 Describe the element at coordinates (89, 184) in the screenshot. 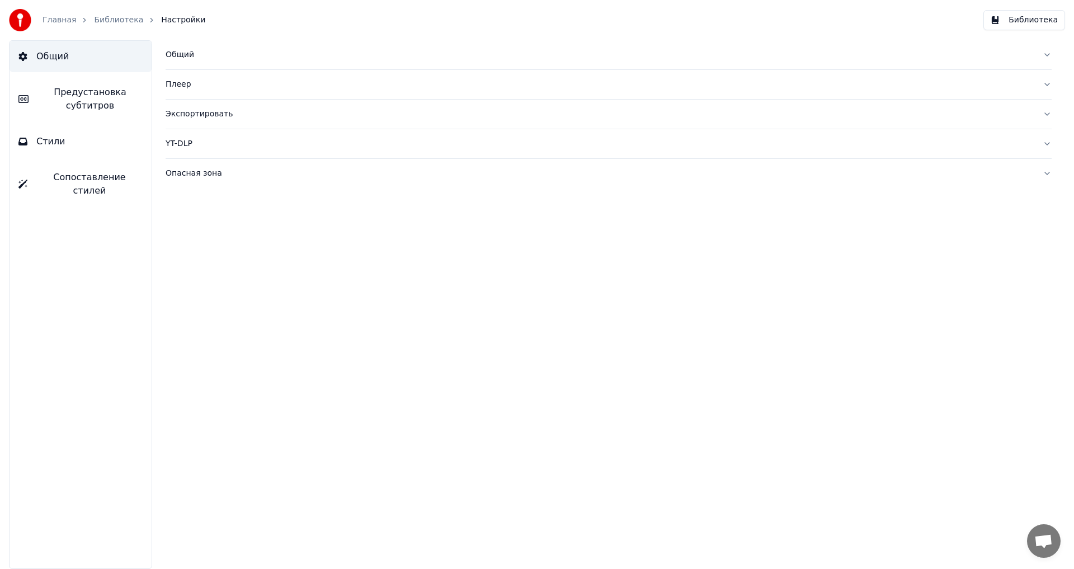

I see `span: Сопоставление стилей` at that location.